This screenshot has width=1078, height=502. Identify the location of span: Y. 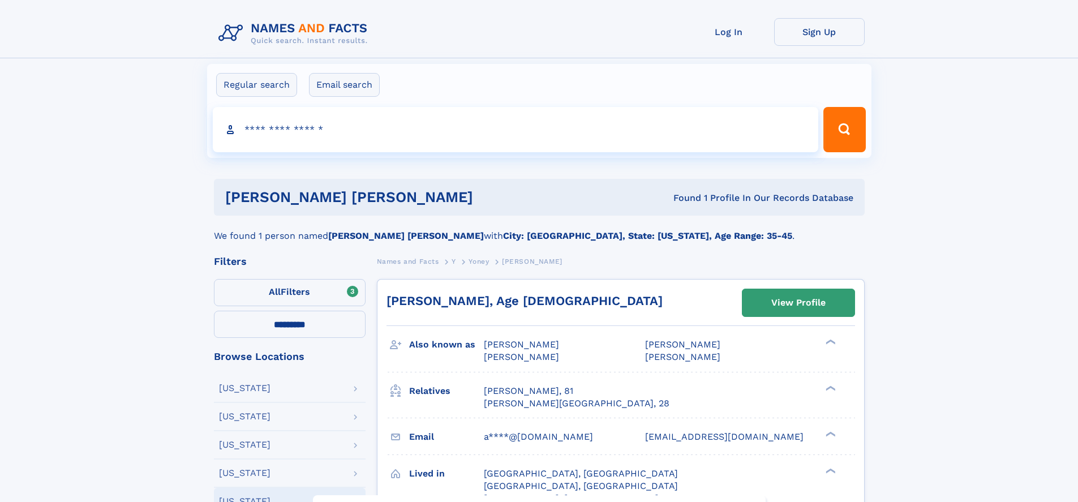
(454, 261).